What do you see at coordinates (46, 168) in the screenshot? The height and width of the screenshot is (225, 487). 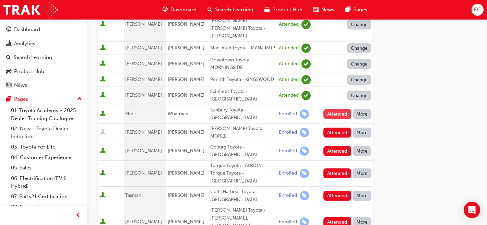 I see `a: 05. Sales` at bounding box center [46, 168].